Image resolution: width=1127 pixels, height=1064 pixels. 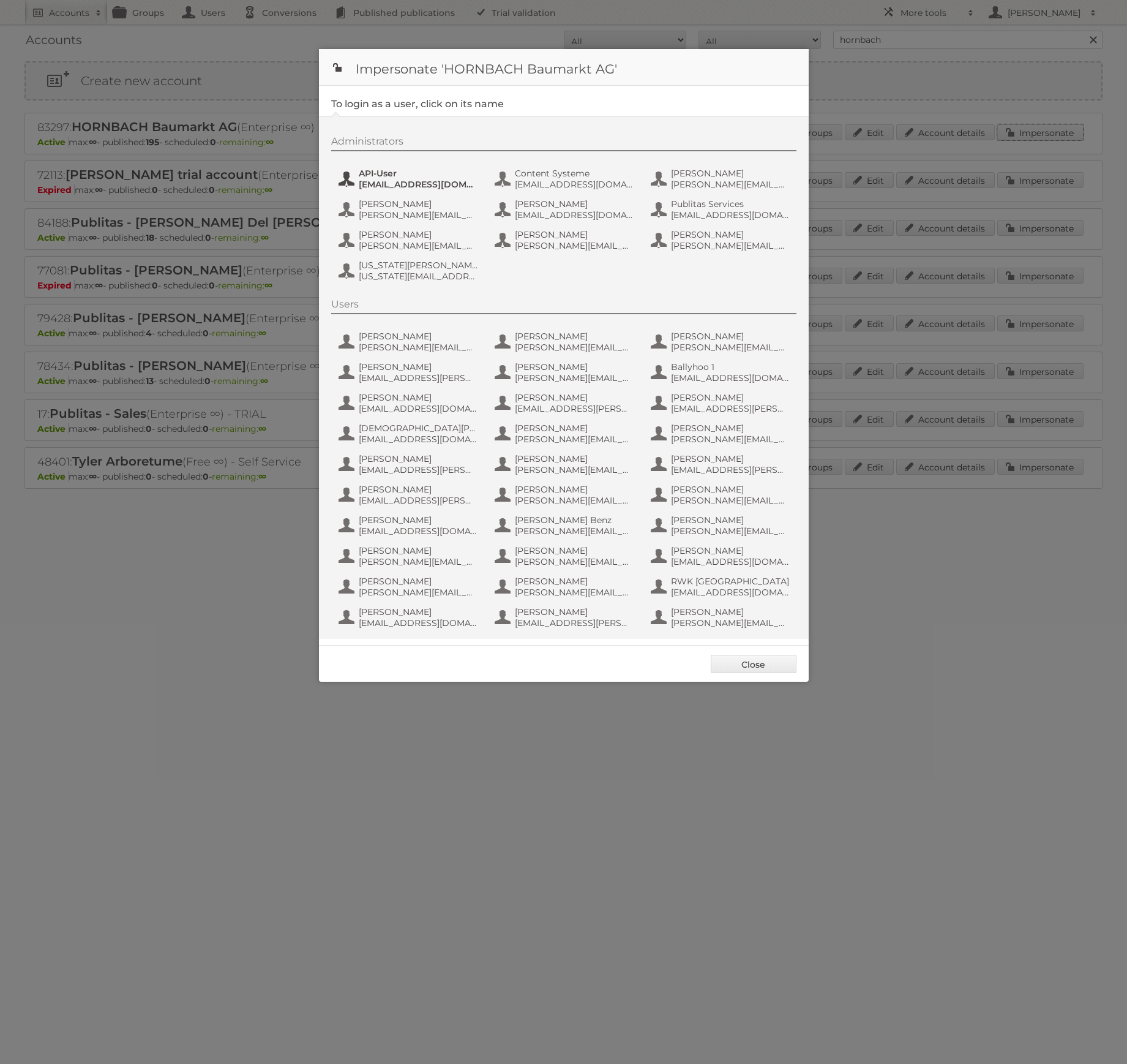 I want to click on legend: To login as a user, click on its name, so click(x=418, y=104).